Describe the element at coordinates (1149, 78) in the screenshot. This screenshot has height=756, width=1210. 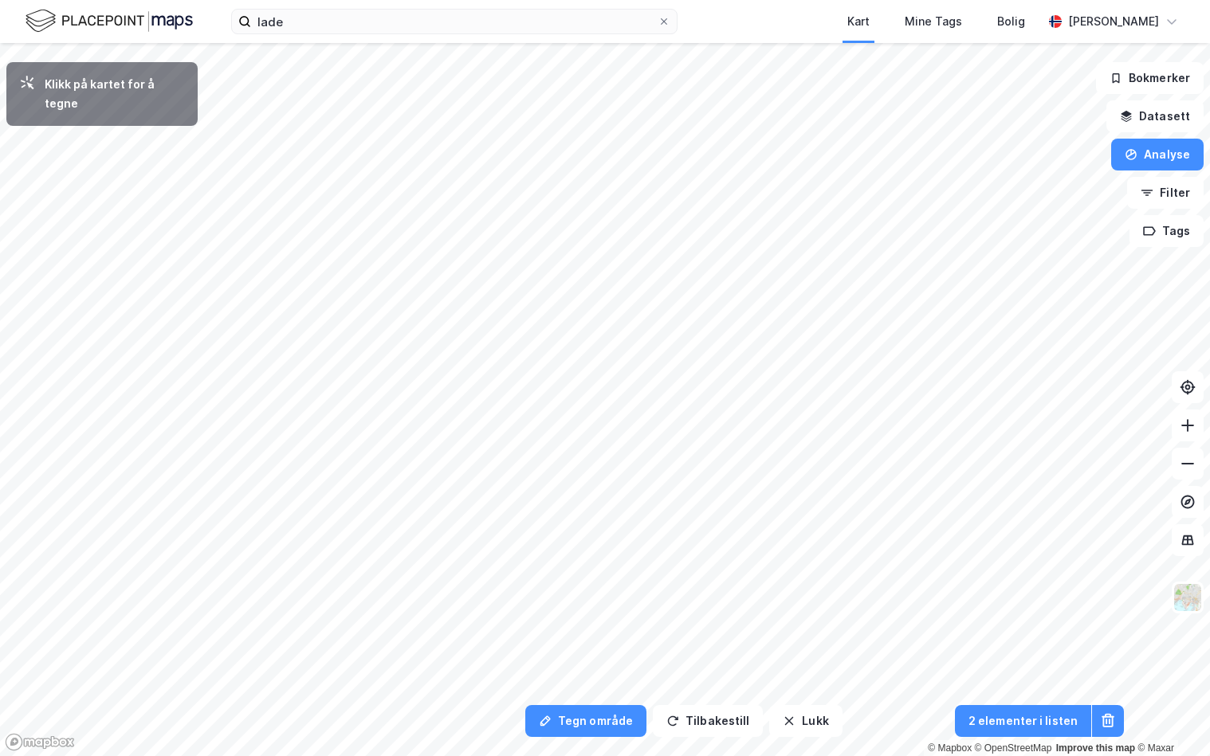
I see `button: Bokmerker` at that location.